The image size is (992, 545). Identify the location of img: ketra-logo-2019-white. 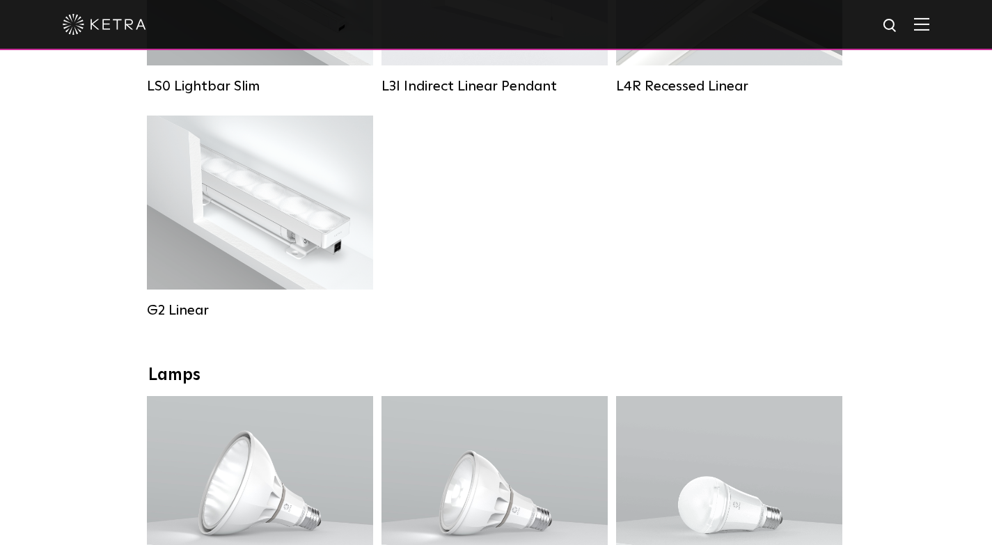
(104, 24).